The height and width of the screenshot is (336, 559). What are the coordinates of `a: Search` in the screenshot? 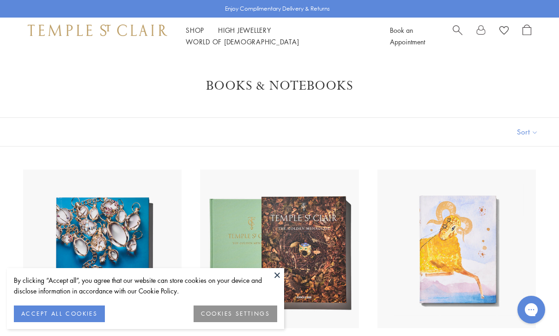 It's located at (457, 36).